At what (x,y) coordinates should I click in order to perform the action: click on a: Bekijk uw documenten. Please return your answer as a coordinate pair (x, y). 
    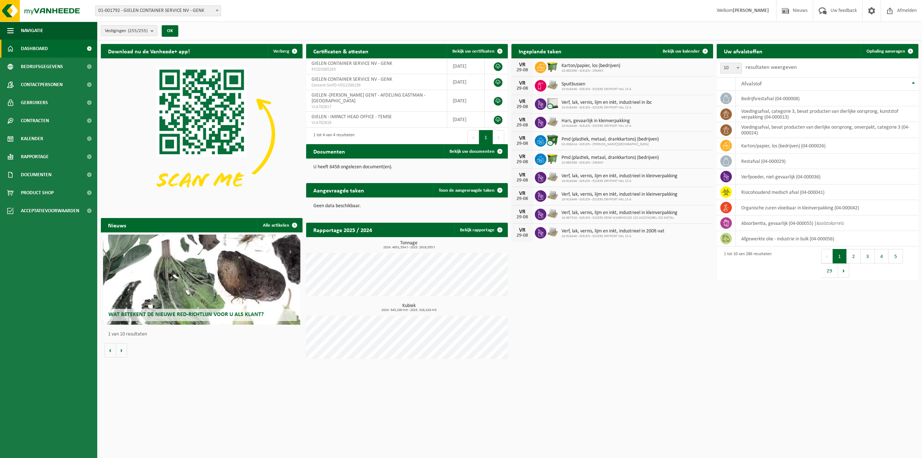
    Looking at the image, I should click on (475, 151).